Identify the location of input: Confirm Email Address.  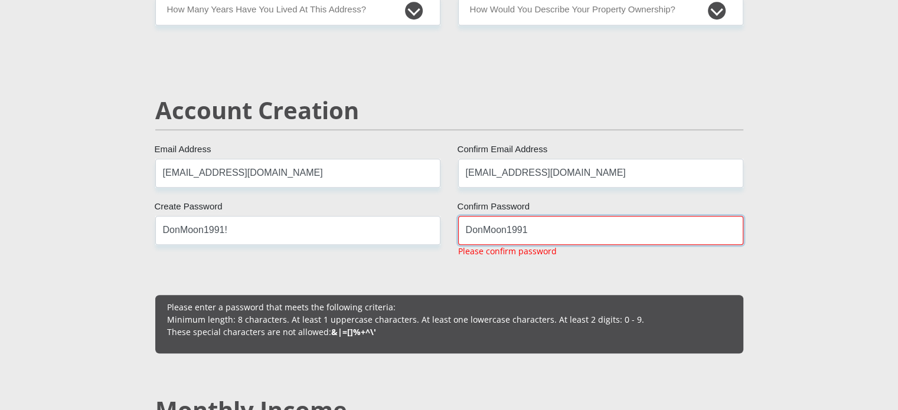
(601, 173).